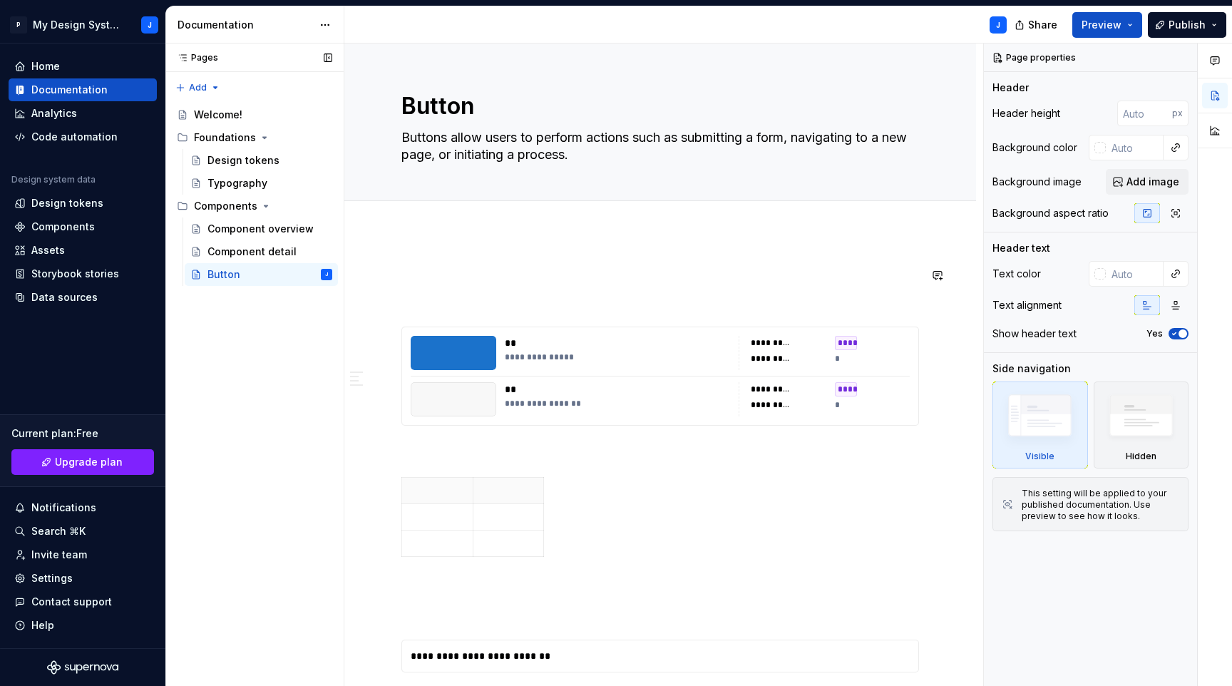  I want to click on div: Notifications, so click(63, 507).